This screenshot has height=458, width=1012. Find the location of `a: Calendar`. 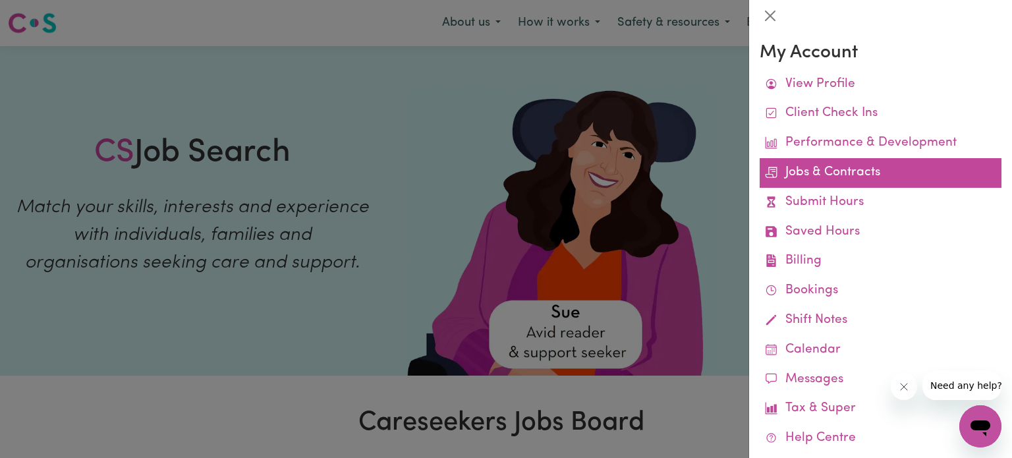

a: Calendar is located at coordinates (880, 350).